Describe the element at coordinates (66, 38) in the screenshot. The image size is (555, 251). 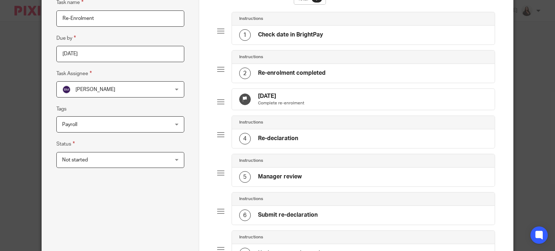
I see `label: Due by` at that location.